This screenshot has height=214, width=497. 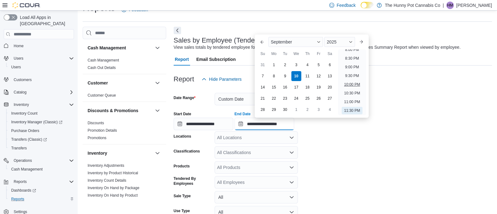 I want to click on button: Purchase Orders, so click(x=41, y=131).